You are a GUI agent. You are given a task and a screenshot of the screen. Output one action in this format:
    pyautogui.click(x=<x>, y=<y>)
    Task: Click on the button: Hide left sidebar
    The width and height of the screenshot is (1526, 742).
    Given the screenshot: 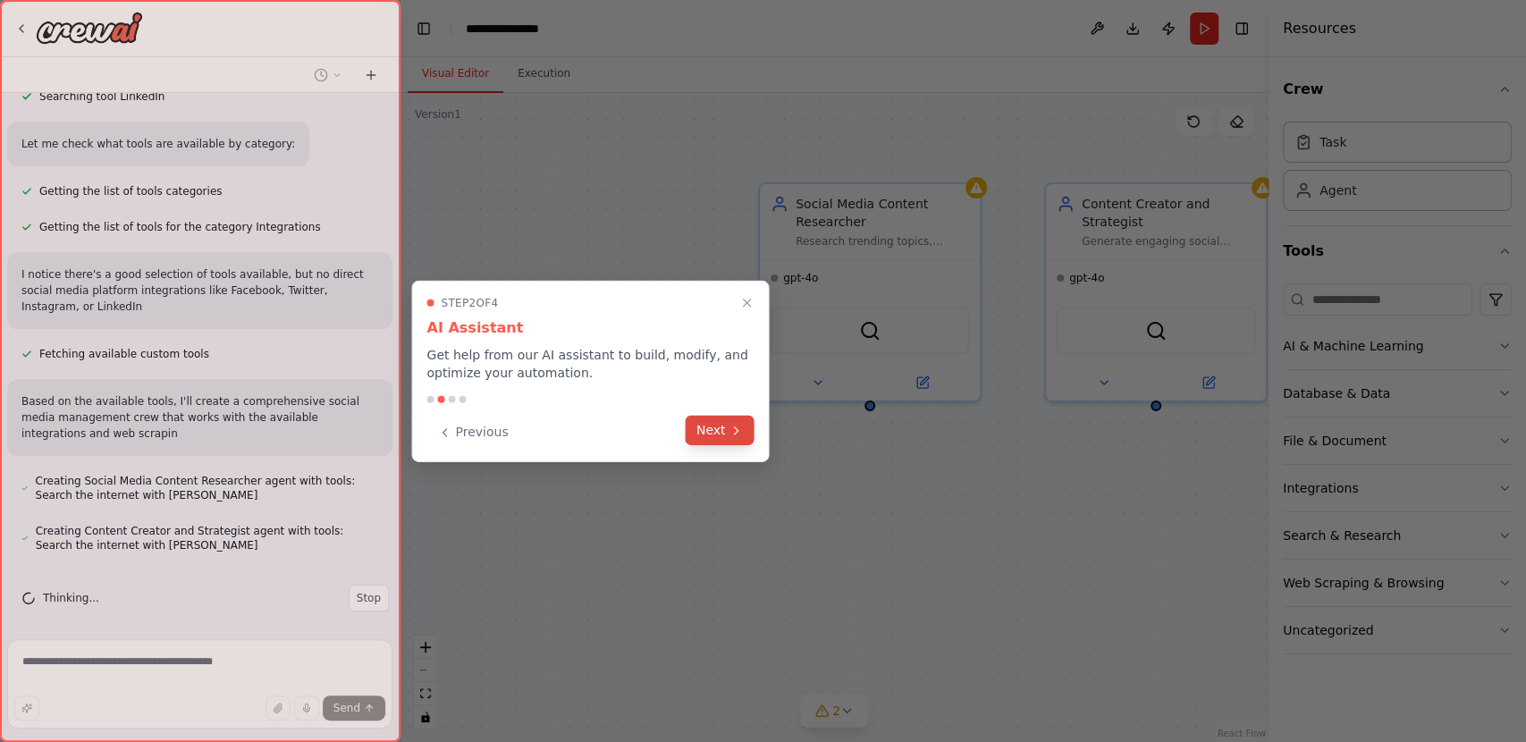 What is the action you would take?
    pyautogui.click(x=424, y=29)
    